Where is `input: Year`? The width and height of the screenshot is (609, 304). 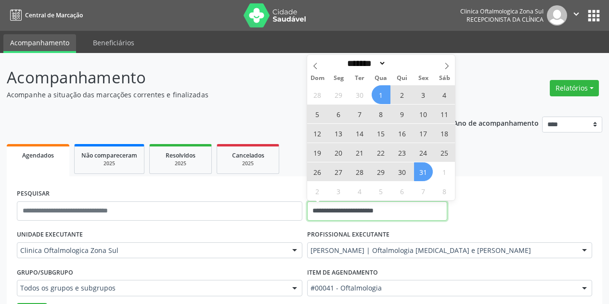 input: Year is located at coordinates (402, 63).